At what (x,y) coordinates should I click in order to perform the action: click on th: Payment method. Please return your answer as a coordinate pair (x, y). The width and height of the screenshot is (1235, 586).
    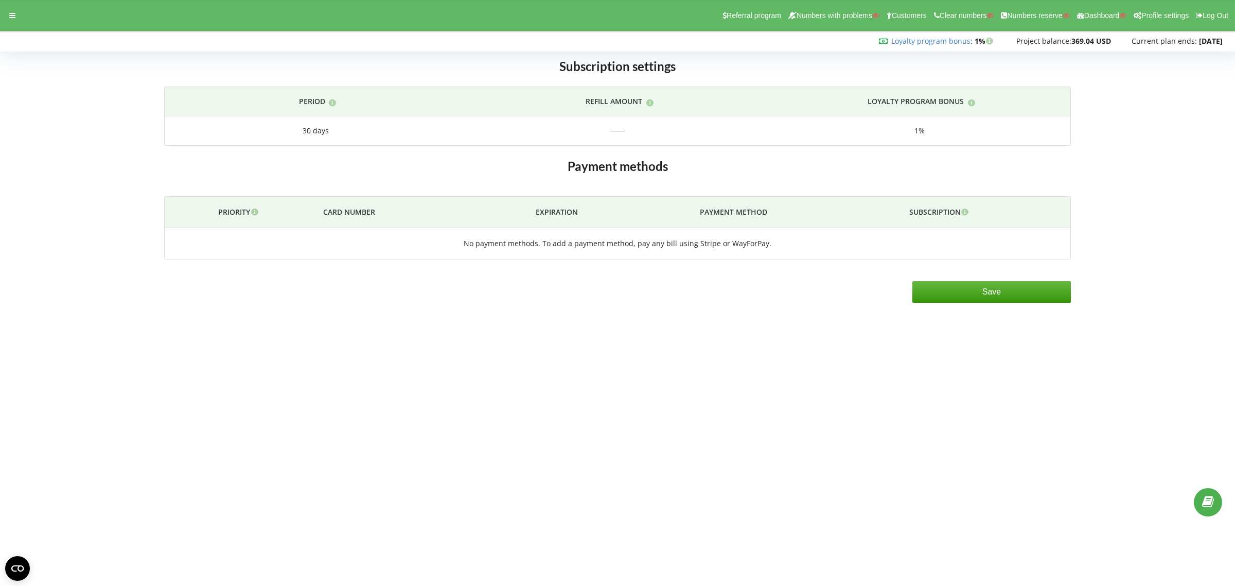
    Looking at the image, I should click on (733, 212).